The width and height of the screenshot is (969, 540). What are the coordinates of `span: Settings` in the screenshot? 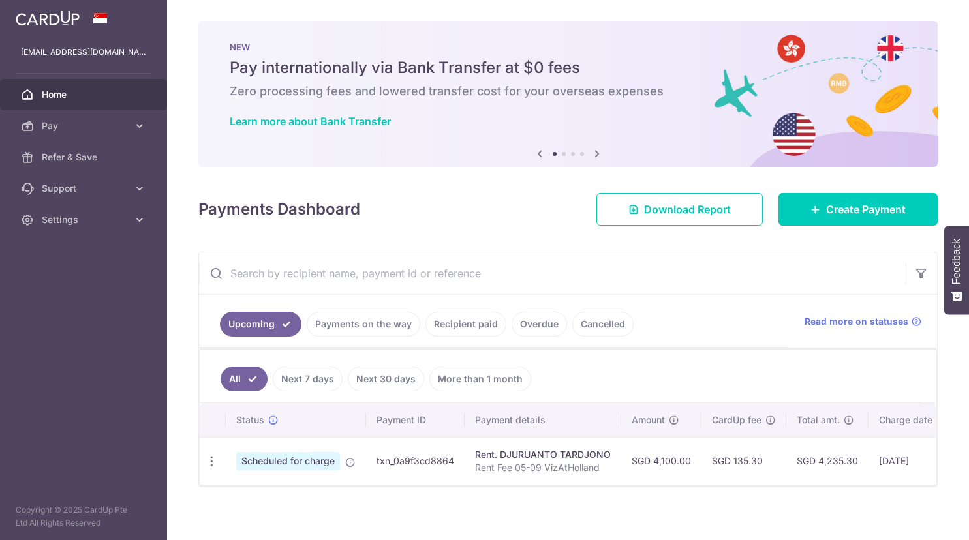 It's located at (85, 220).